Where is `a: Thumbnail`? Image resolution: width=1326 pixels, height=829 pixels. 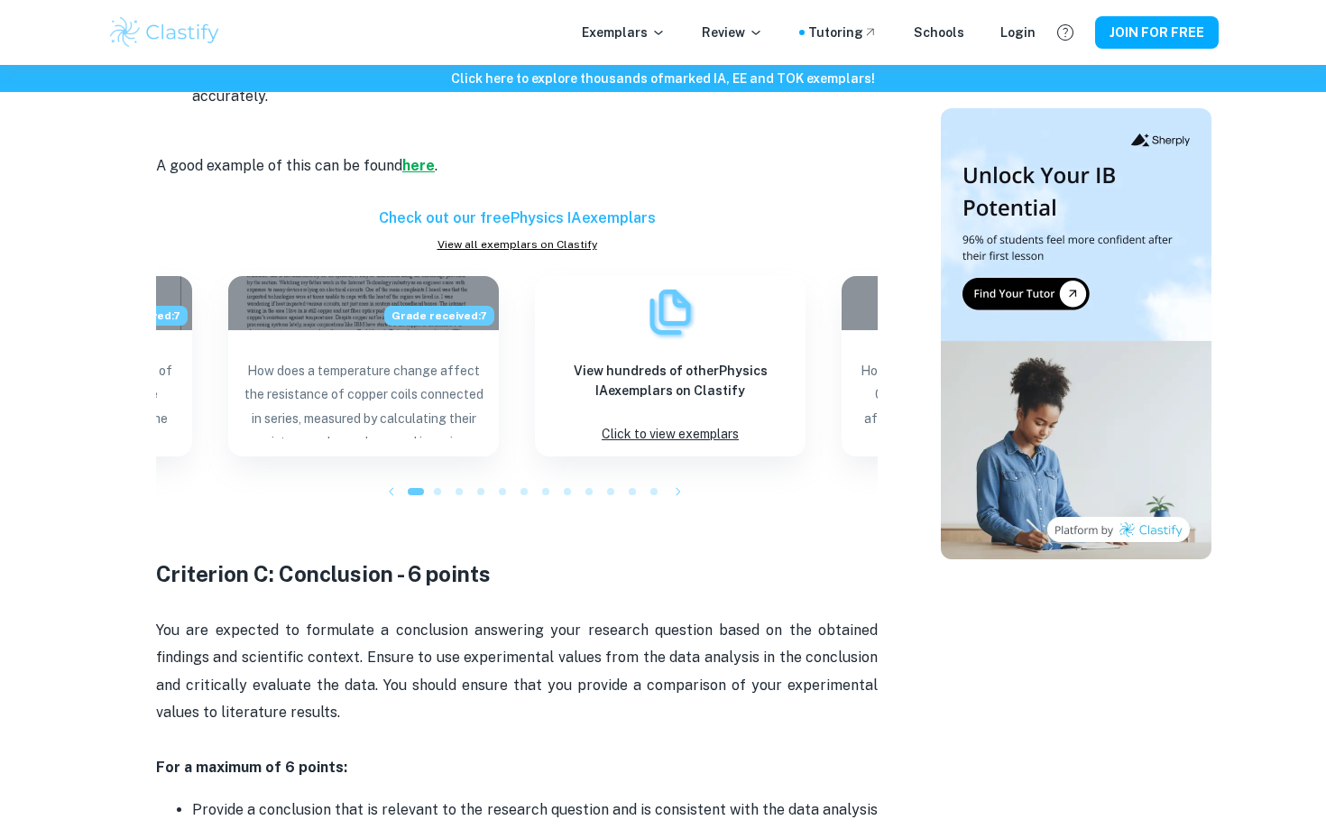
a: Thumbnail is located at coordinates (1077, 334).